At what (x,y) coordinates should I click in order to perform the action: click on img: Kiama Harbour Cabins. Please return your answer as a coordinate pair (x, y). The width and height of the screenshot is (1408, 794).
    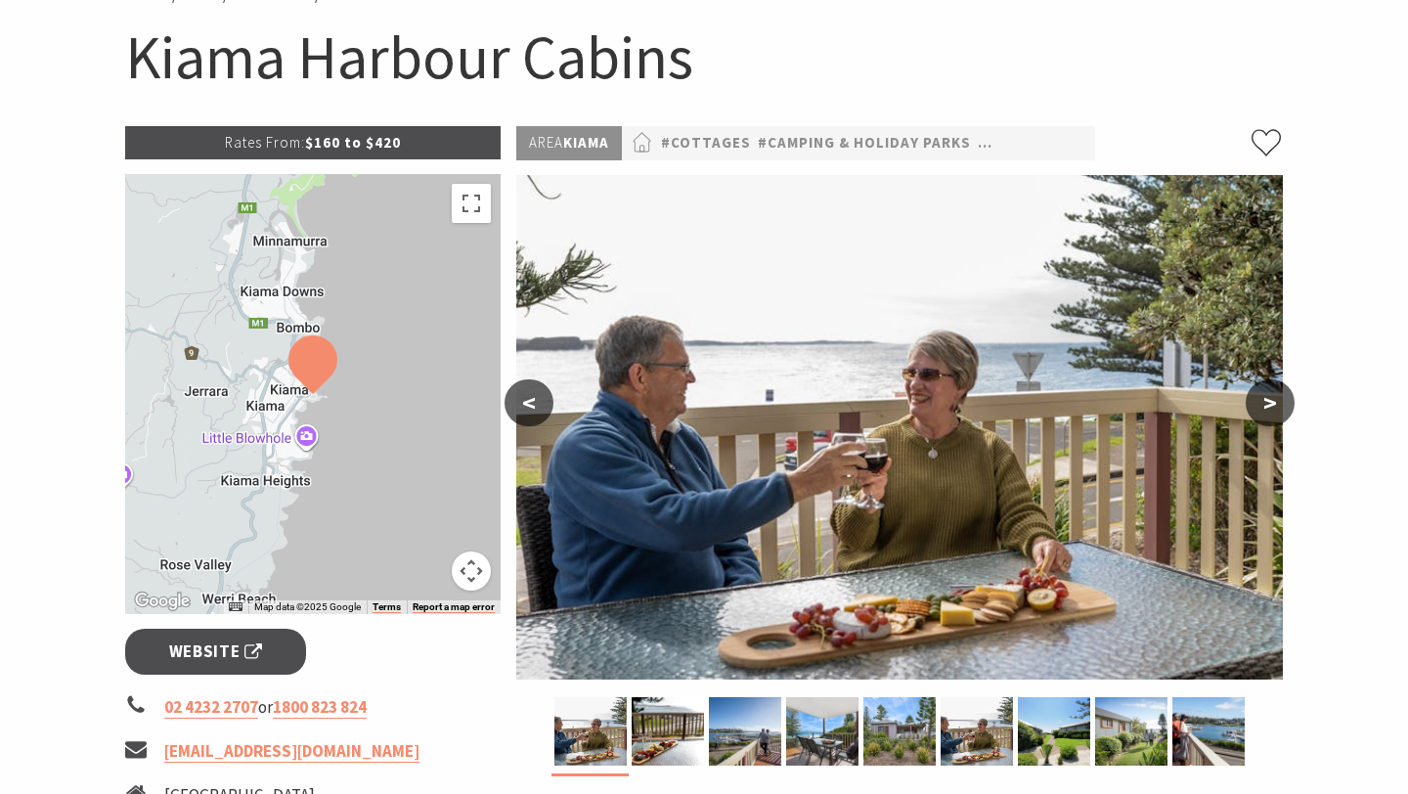
    Looking at the image, I should click on (1054, 731).